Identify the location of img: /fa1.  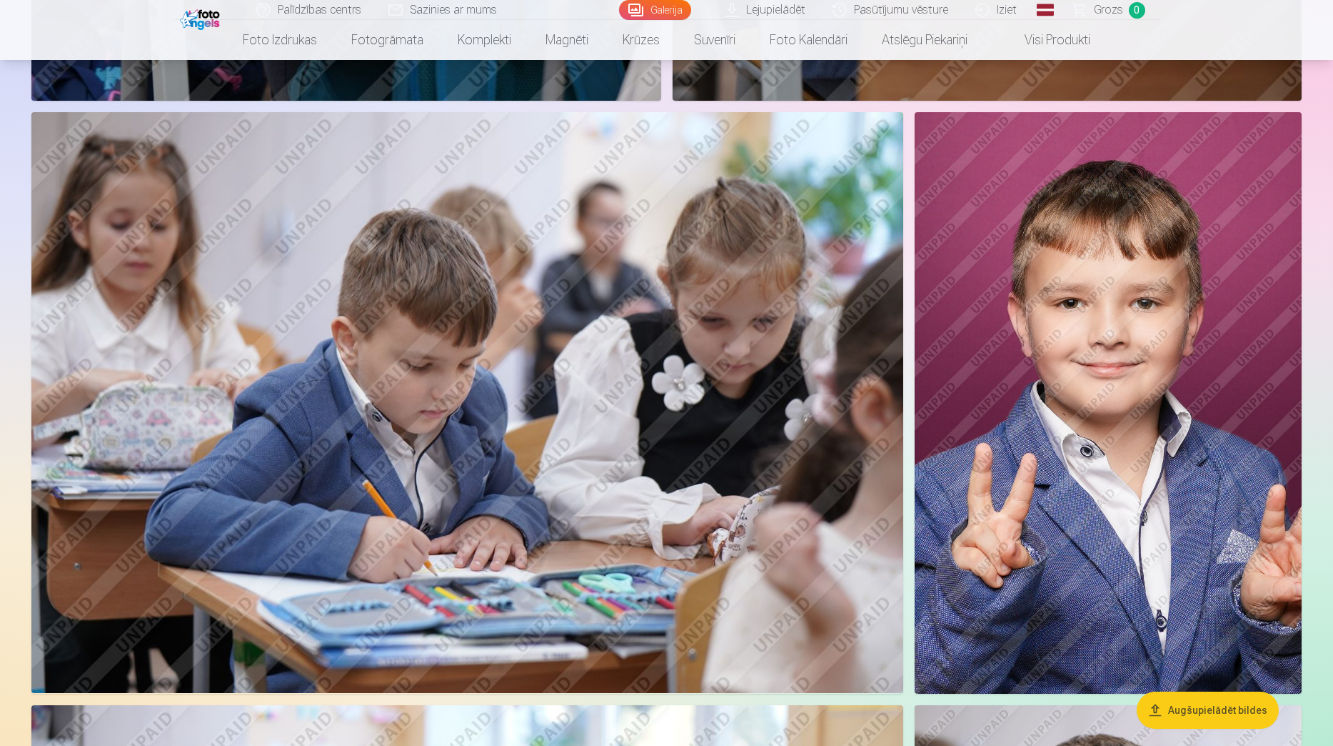
(201, 18).